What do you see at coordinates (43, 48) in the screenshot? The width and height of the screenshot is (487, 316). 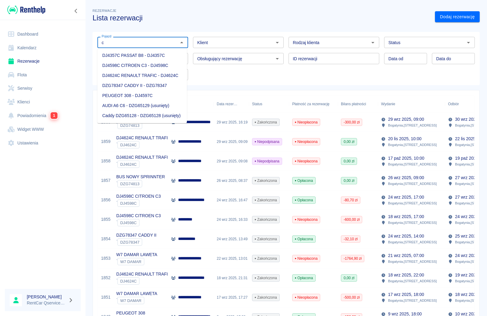 I see `a: Kalendarz` at bounding box center [43, 48].